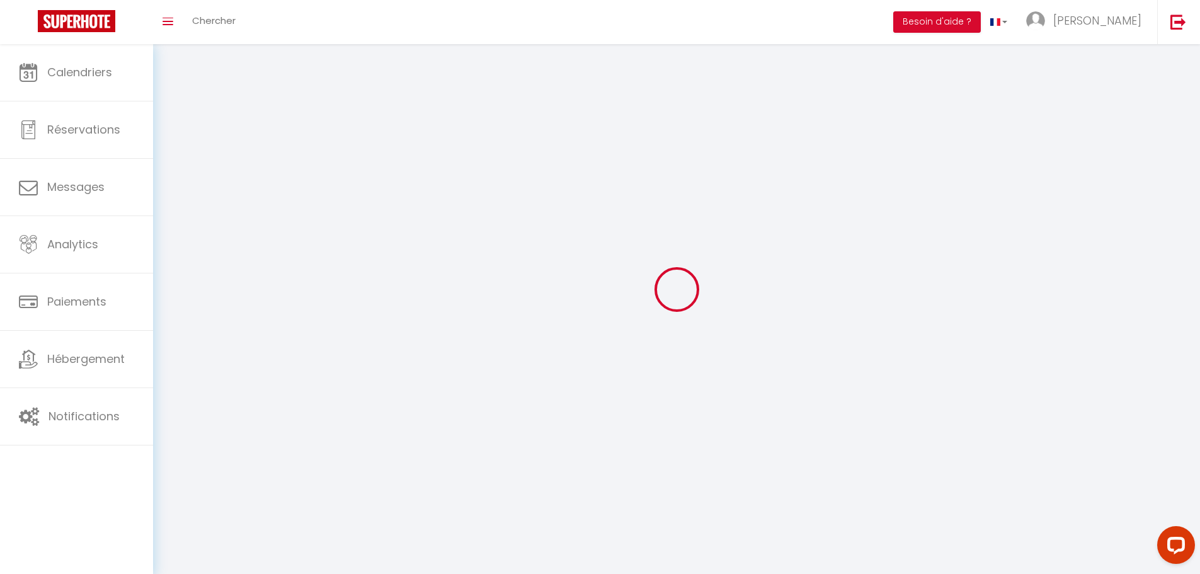 Image resolution: width=1200 pixels, height=574 pixels. Describe the element at coordinates (84, 416) in the screenshot. I see `span: Notifications` at that location.